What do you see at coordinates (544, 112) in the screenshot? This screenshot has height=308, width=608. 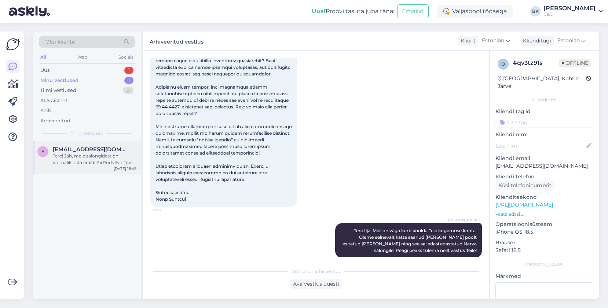 I see `p: Kliendi tag'id` at bounding box center [544, 112].